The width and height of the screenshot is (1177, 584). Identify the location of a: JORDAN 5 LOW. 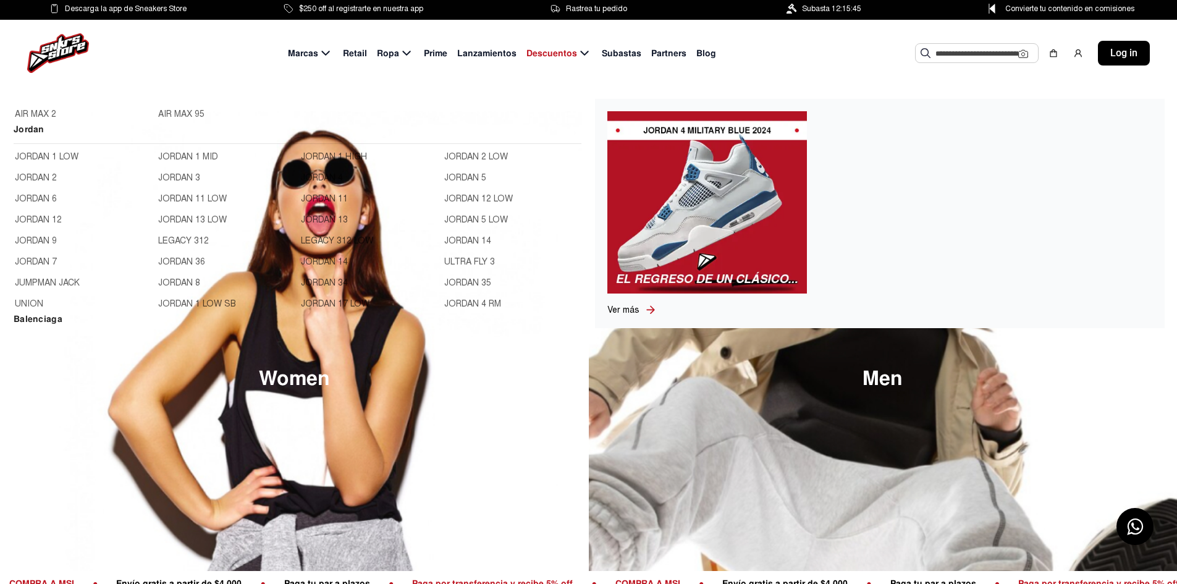
(512, 220).